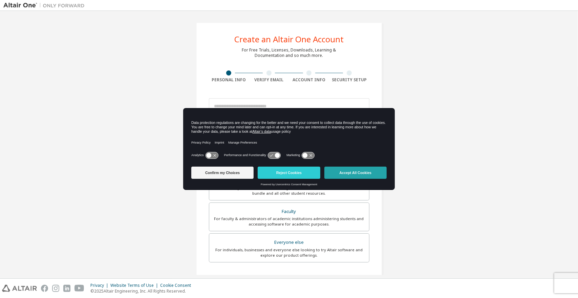 This screenshot has width=578, height=298. I want to click on div: For individuals, businesses and everyone else looking to try Altair software and explore our prod..., so click(289, 253).